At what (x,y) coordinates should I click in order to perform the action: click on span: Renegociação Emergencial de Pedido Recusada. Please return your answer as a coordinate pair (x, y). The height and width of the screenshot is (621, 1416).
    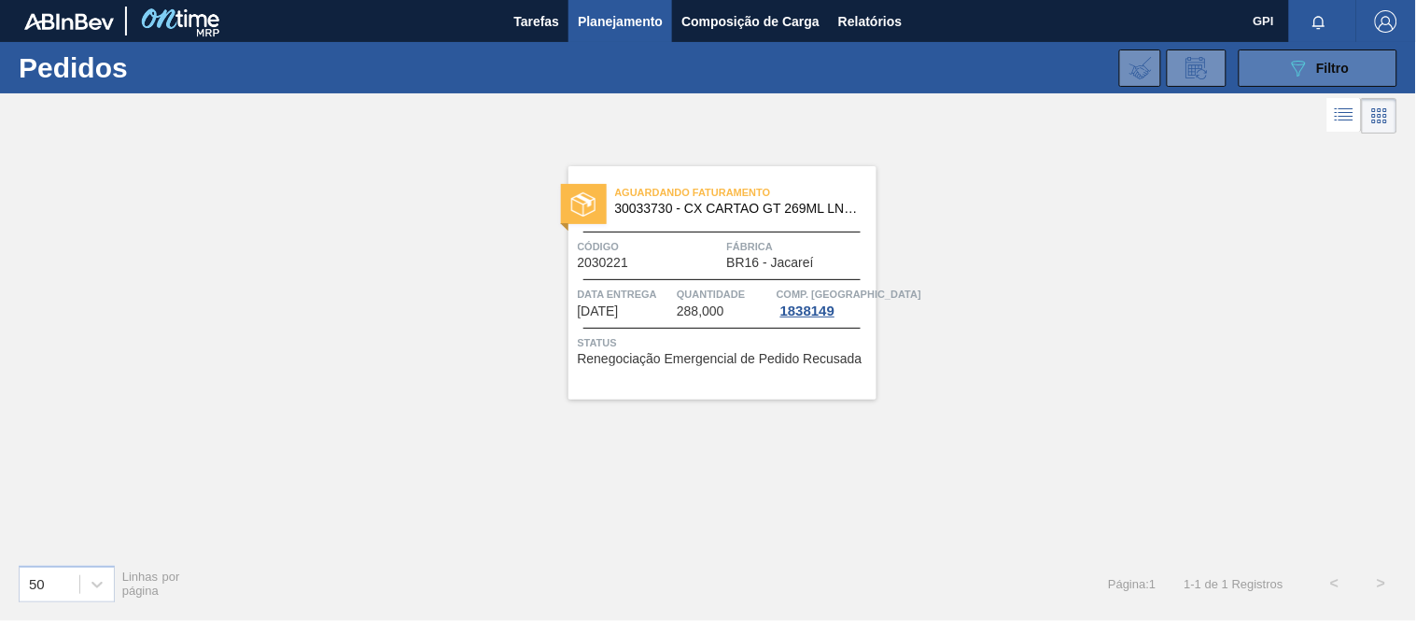
    Looking at the image, I should click on (719, 358).